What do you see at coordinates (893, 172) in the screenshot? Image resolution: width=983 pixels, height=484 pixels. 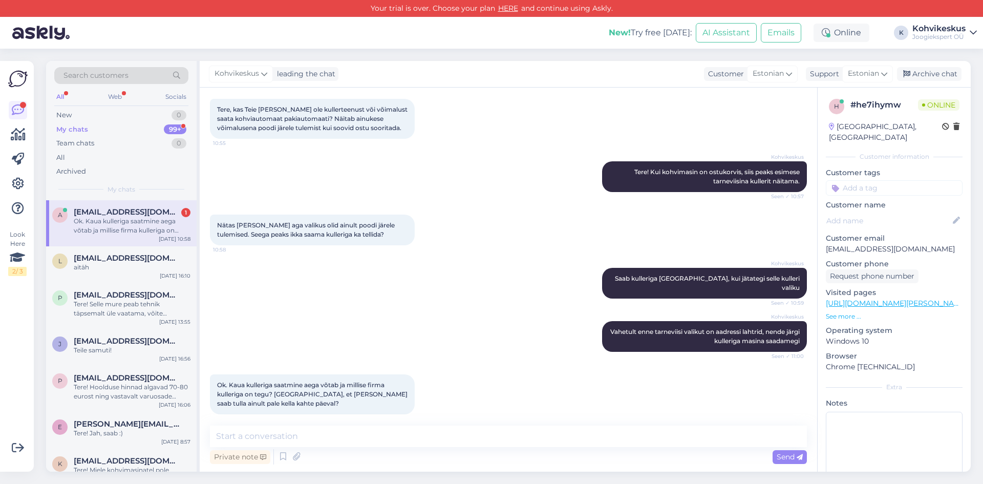 I see `p: Customer tags` at bounding box center [893, 172].